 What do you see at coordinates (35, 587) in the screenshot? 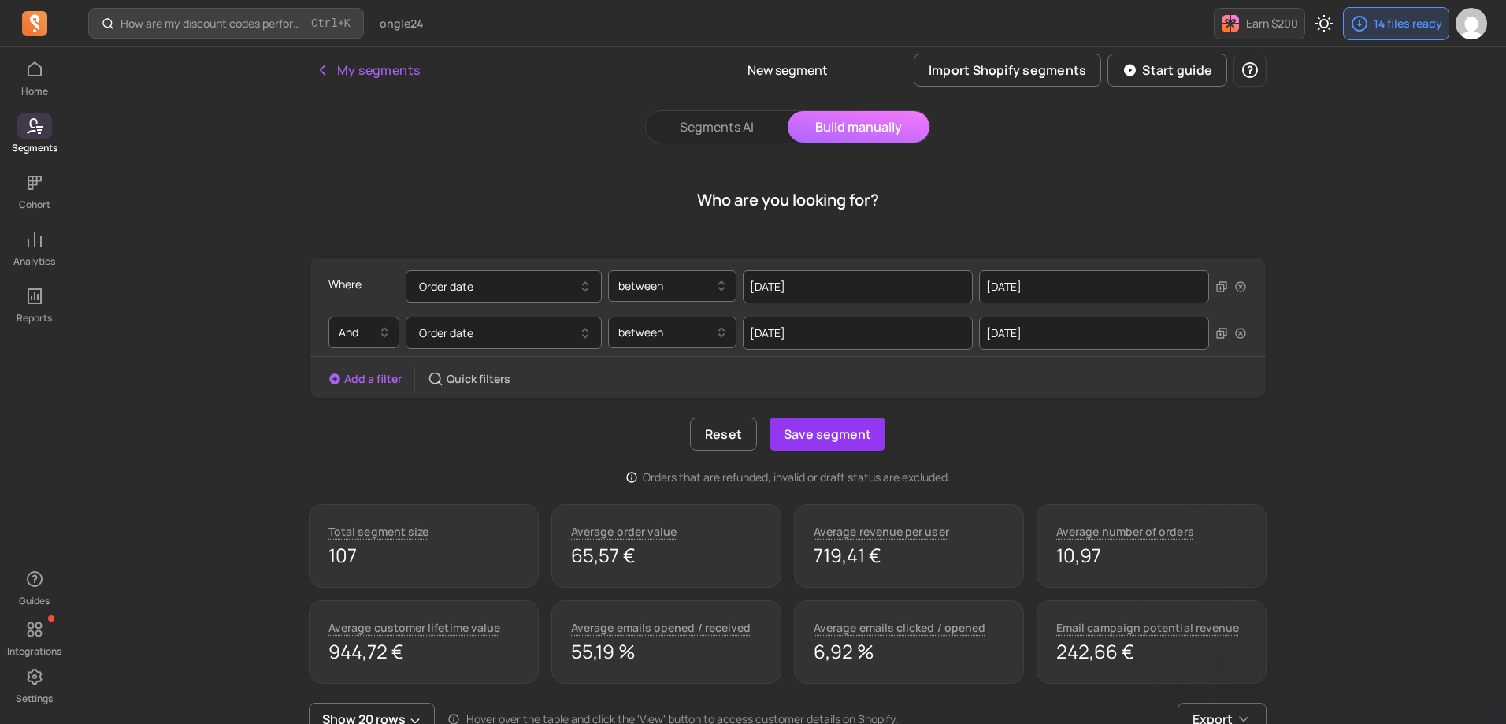
I see `button: Guides` at bounding box center [35, 587].